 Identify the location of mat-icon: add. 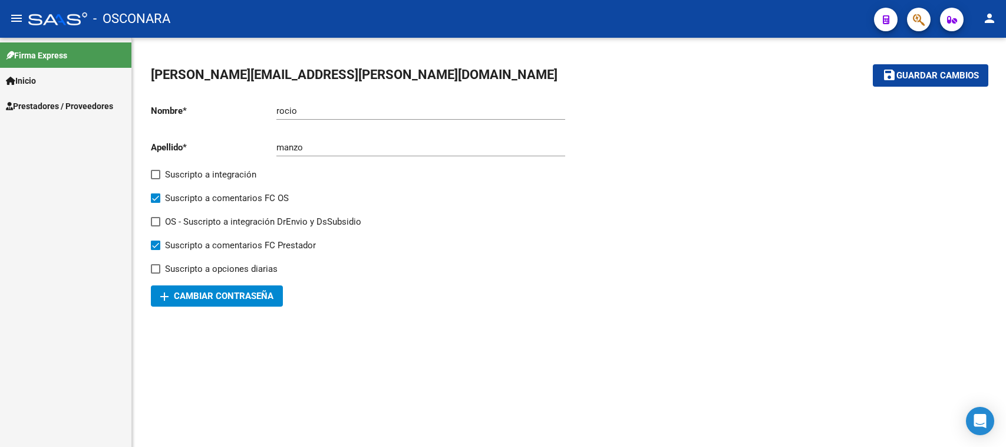
(164, 296).